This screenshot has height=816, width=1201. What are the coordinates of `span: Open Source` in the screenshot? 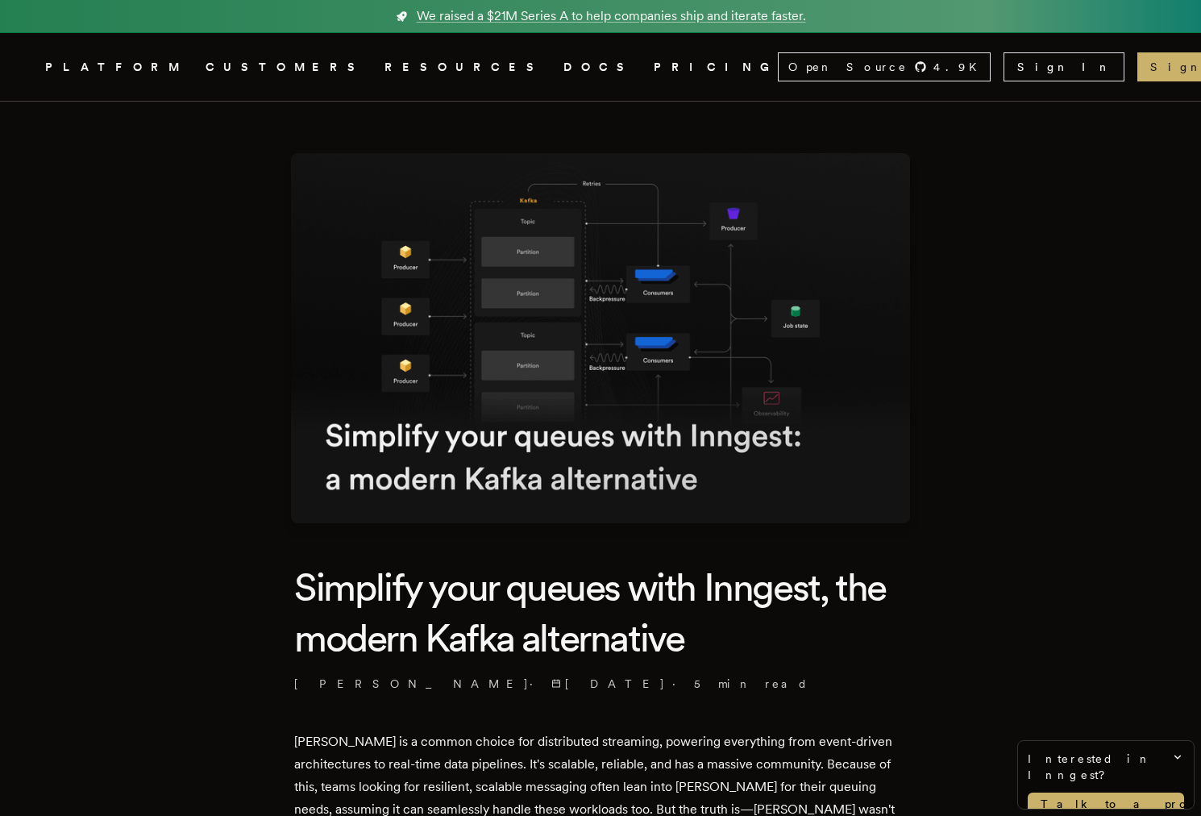 It's located at (848, 67).